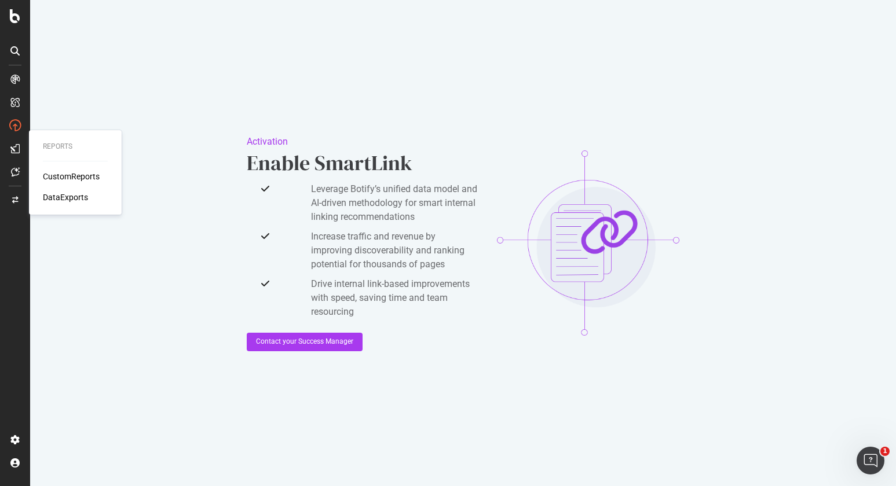  What do you see at coordinates (588, 243) in the screenshot?
I see `img: B6r9YMoF.png` at bounding box center [588, 243].